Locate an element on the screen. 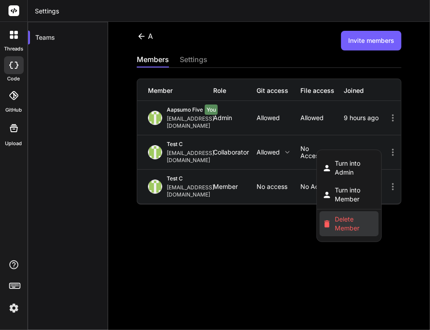  label: GitHub is located at coordinates (13, 110).